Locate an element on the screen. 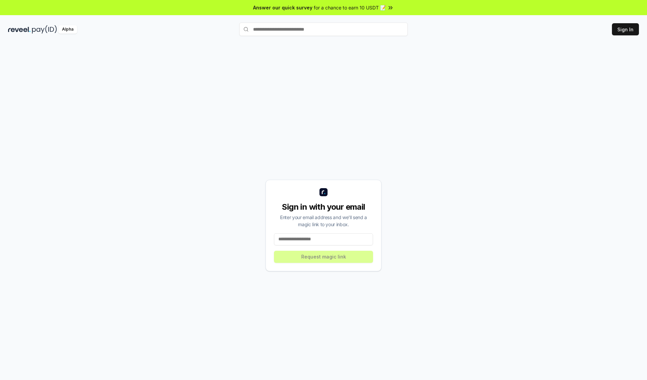 Image resolution: width=647 pixels, height=380 pixels. span: for a chance to earn 10 USDT 📝 is located at coordinates (350, 7).